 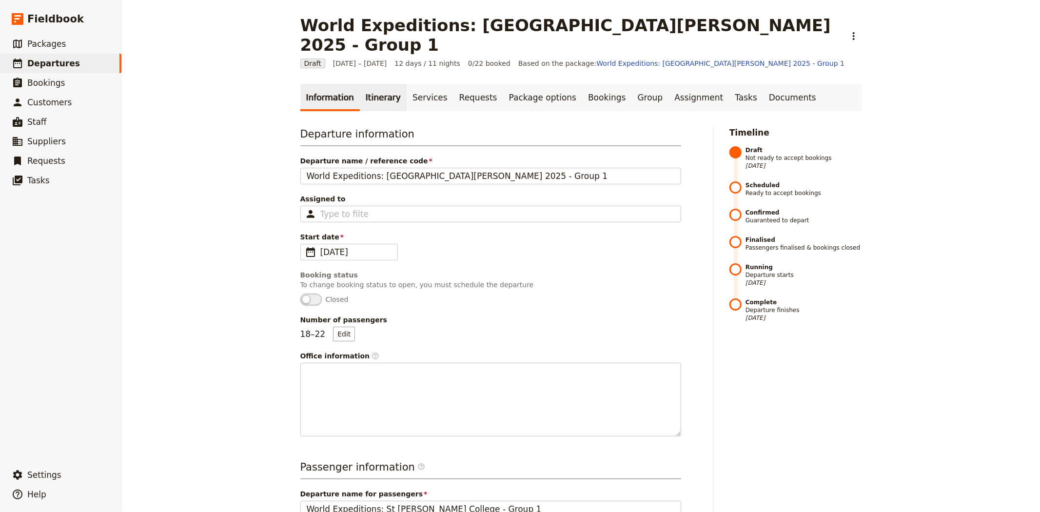 I want to click on div: Booking status, so click(x=490, y=275).